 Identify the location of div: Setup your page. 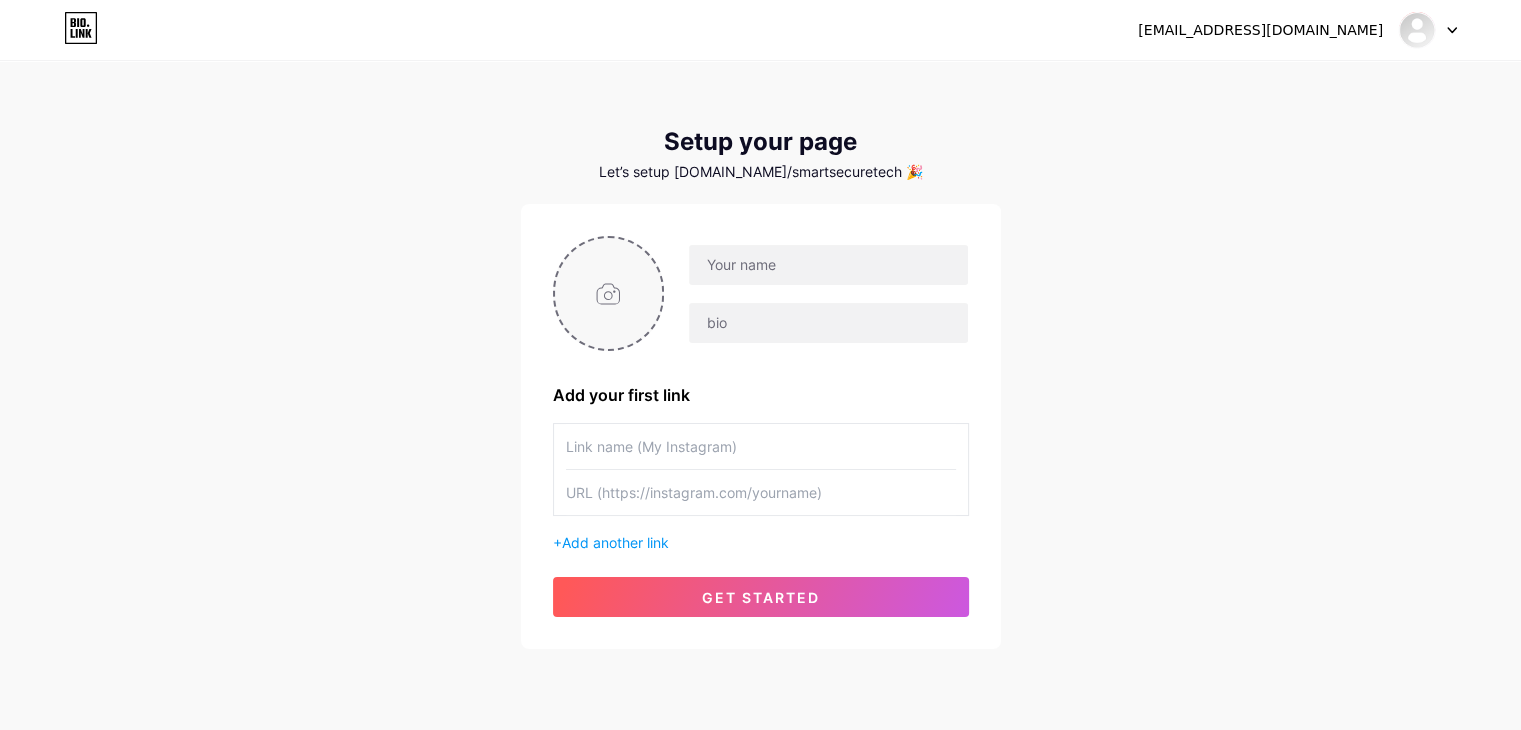
(761, 142).